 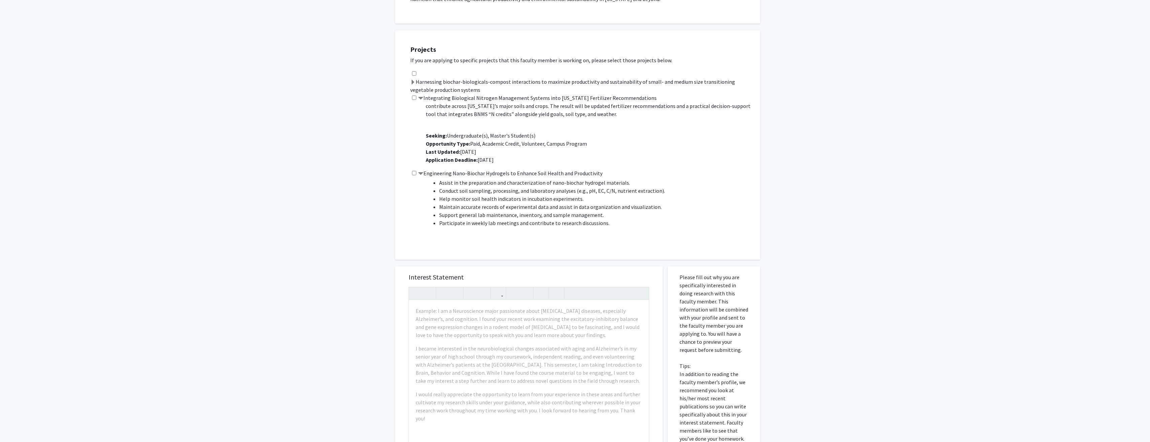 I want to click on label: Engineering Nano-Biochar Hydrogels to Enhance Soil Health and Productivity, so click(x=510, y=173).